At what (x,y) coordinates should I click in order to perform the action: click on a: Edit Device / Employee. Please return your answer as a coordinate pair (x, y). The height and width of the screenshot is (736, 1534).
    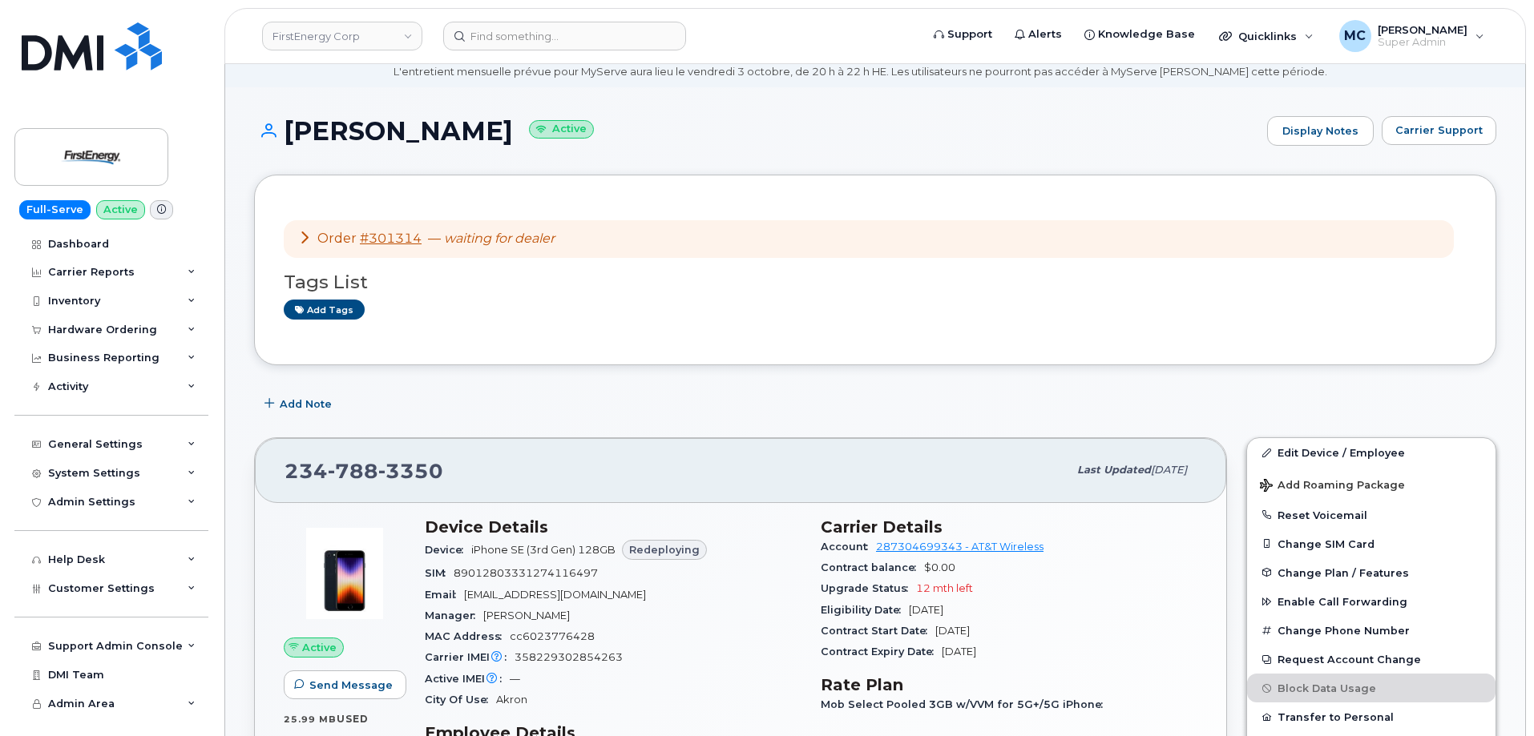
    Looking at the image, I should click on (1371, 453).